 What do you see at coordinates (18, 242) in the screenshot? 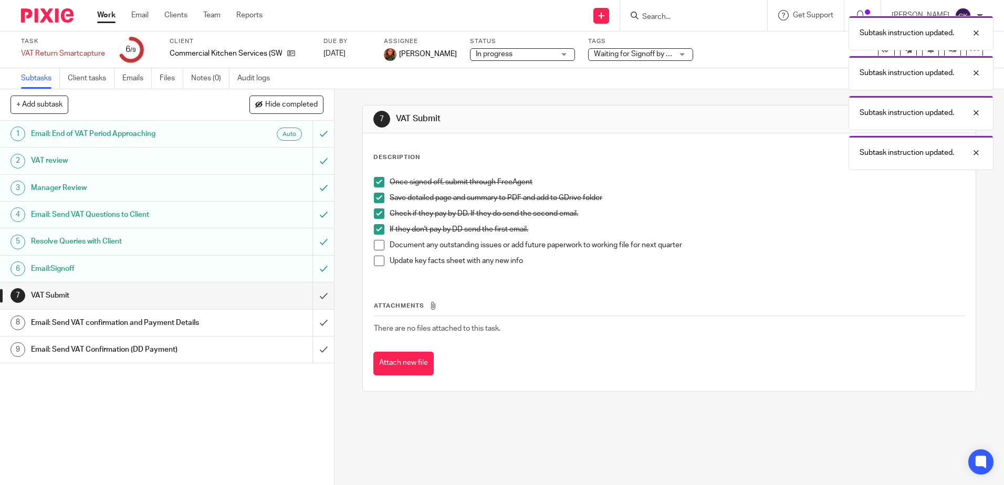
I see `div: 5` at bounding box center [18, 242].